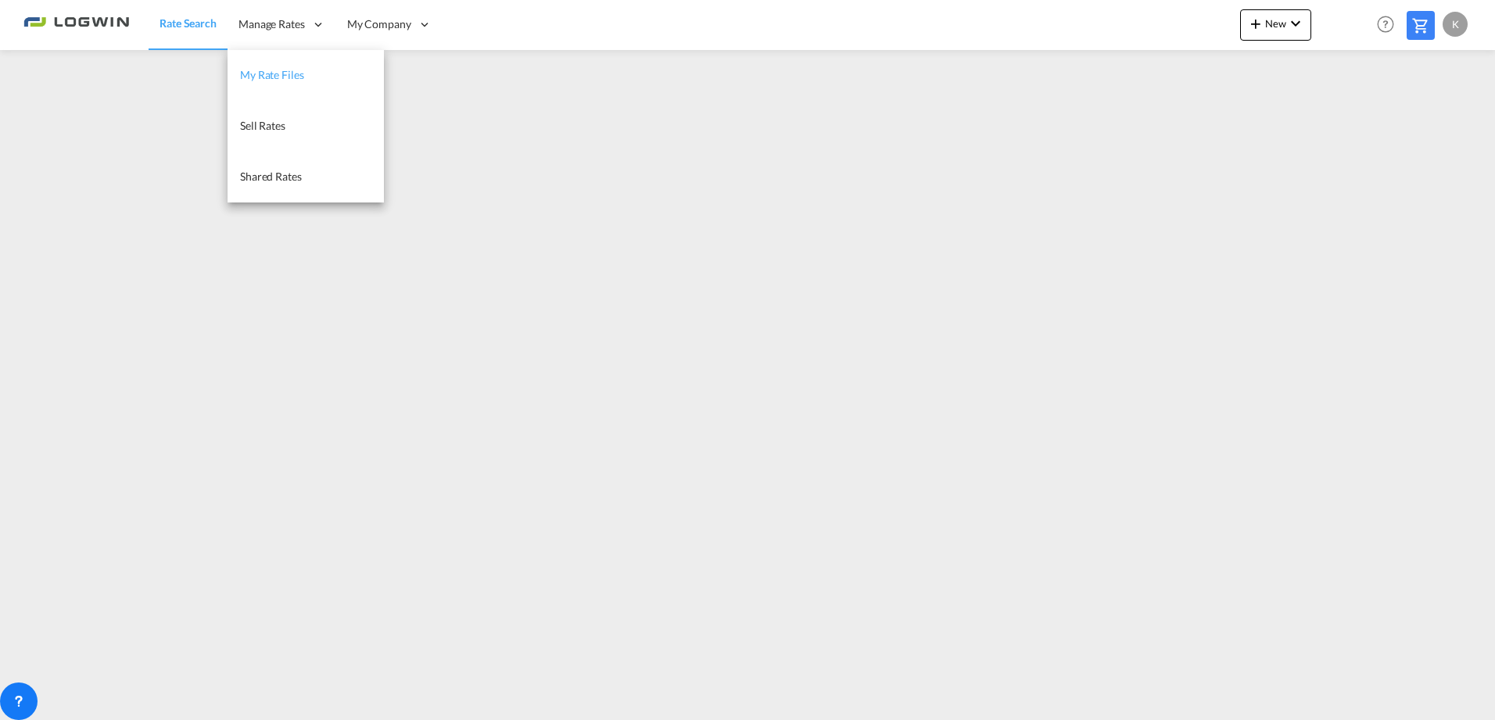 The width and height of the screenshot is (1495, 720). What do you see at coordinates (306, 126) in the screenshot?
I see `a: Sell Rates` at bounding box center [306, 126].